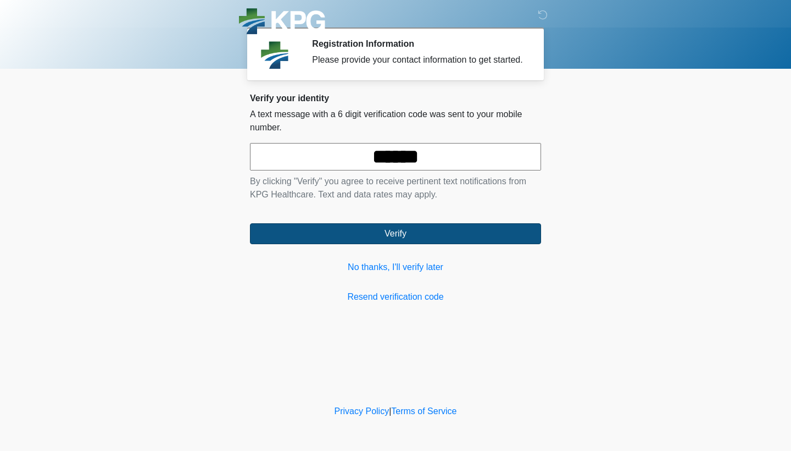 Image resolution: width=791 pixels, height=451 pixels. Describe the element at coordinates (424, 410) in the screenshot. I see `a: Terms of Service` at that location.